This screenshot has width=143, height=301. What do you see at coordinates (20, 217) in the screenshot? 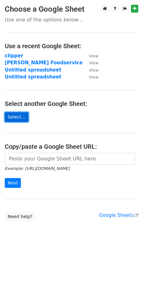
I see `a: Need help?` at bounding box center [20, 217].